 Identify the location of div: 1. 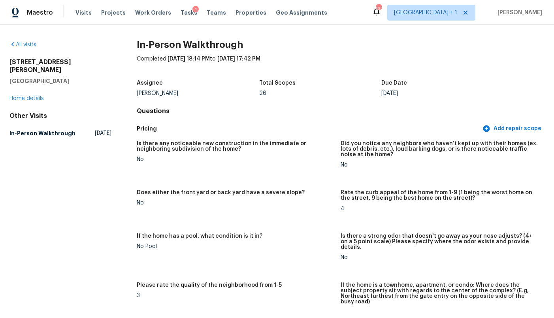
(196, 10).